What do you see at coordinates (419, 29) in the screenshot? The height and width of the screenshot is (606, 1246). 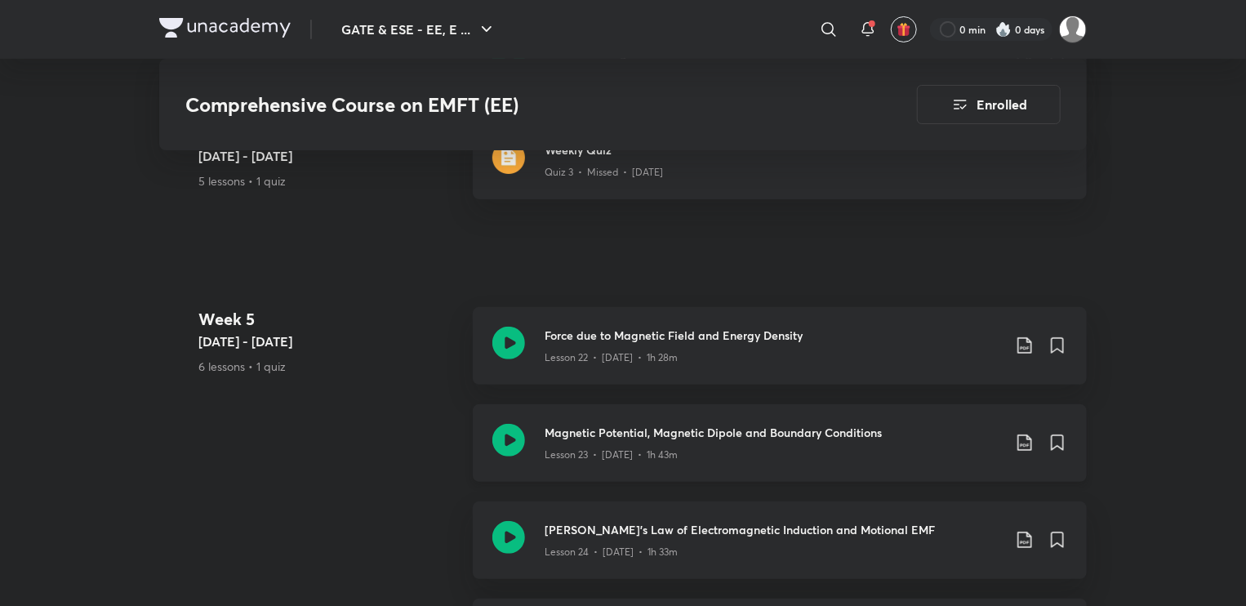 I see `button: GATE & ESE - EE, E ...` at bounding box center [419, 29].